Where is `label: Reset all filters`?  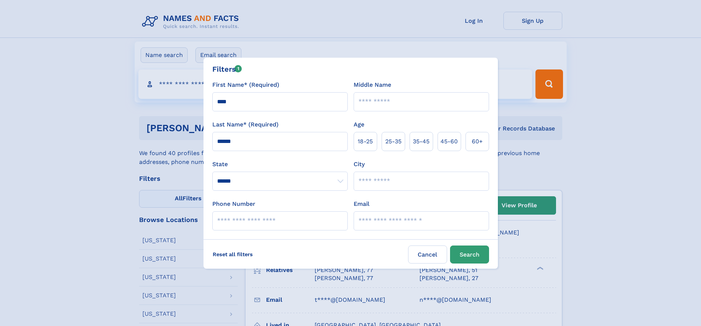 label: Reset all filters is located at coordinates (232, 255).